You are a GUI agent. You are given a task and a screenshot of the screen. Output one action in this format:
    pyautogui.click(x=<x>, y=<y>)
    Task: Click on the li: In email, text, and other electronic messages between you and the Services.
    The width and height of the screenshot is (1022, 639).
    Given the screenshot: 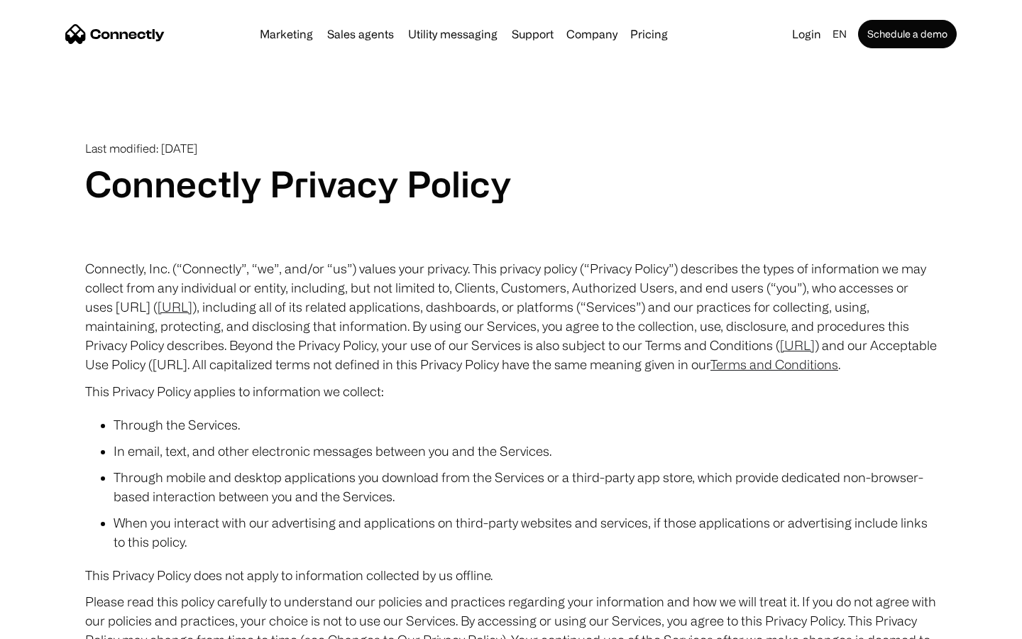 What is the action you would take?
    pyautogui.click(x=525, y=451)
    